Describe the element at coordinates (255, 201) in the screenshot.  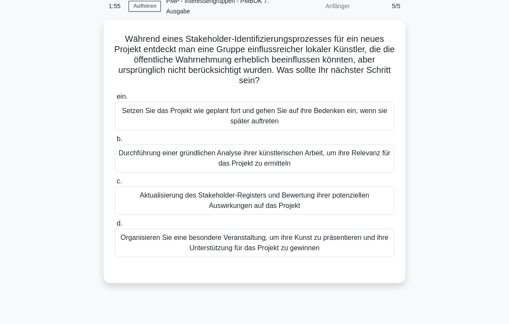
I see `div: Aktualisierung des Stakeholder-Registers und Bewertung ihrer potenziellen Auswirkungen auf das Pr...` at that location.